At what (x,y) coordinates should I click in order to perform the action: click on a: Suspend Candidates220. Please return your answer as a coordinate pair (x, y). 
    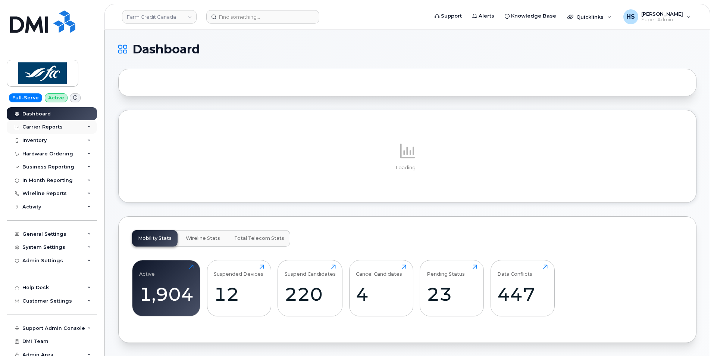
    Looking at the image, I should click on (310, 288).